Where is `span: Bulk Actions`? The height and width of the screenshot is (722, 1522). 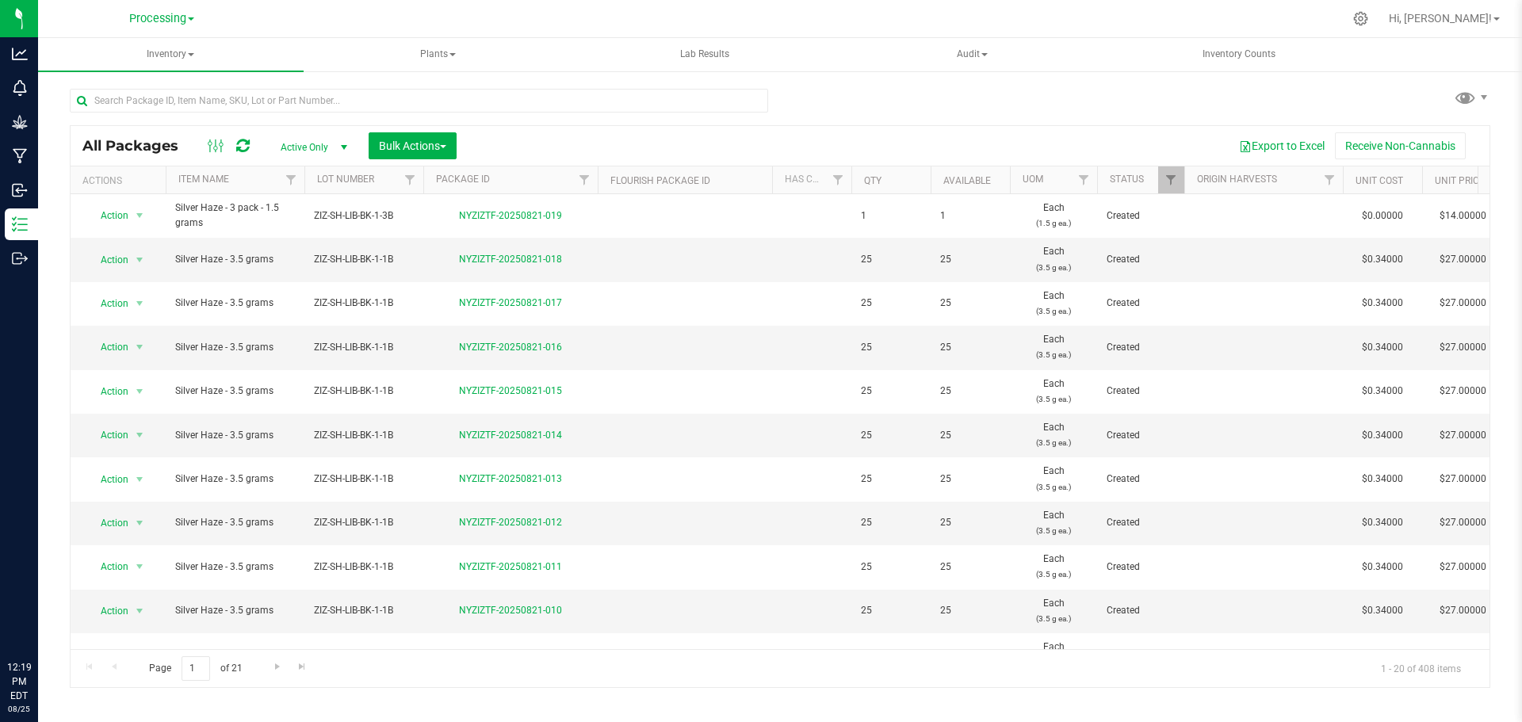 span: Bulk Actions is located at coordinates (412, 146).